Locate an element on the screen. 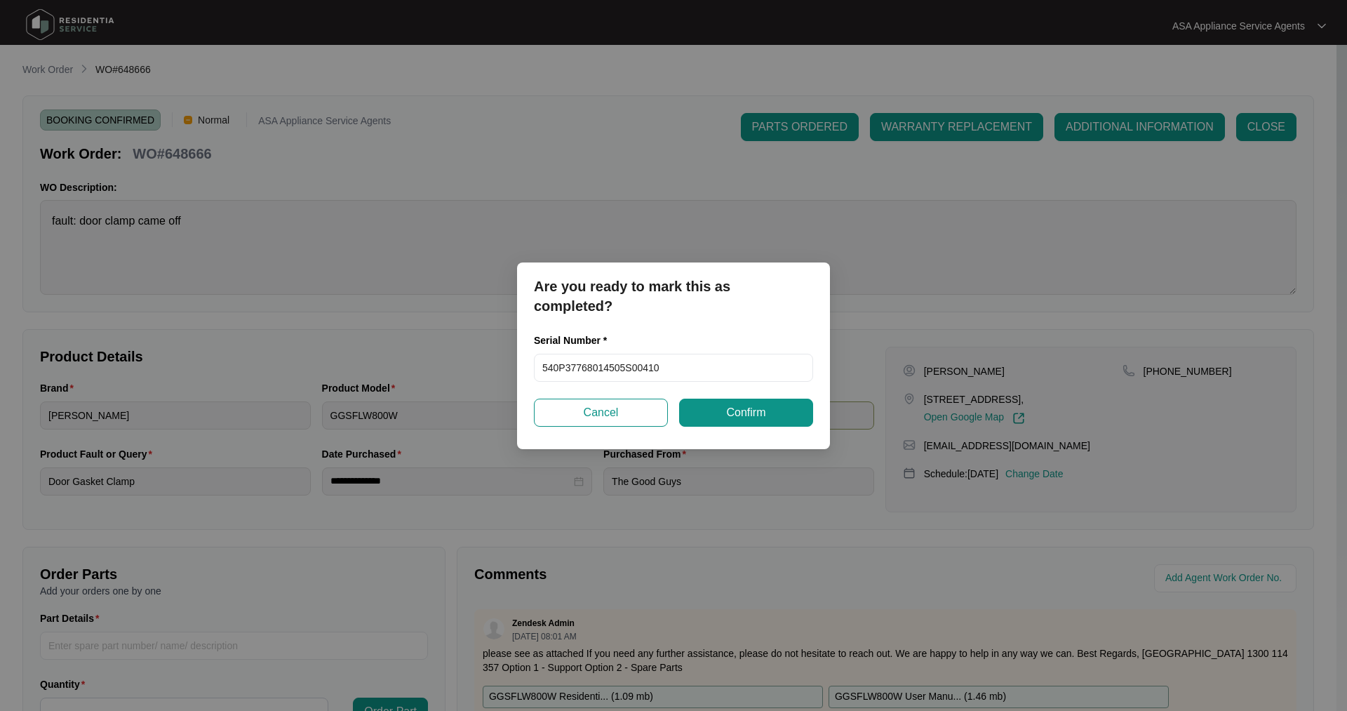  label: Serial Number * is located at coordinates (575, 340).